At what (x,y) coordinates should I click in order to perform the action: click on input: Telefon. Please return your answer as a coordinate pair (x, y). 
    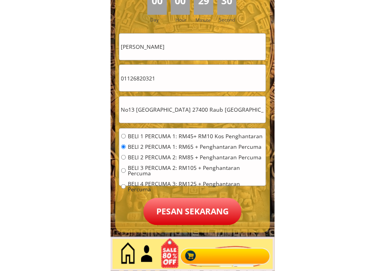
    Looking at the image, I should click on (192, 78).